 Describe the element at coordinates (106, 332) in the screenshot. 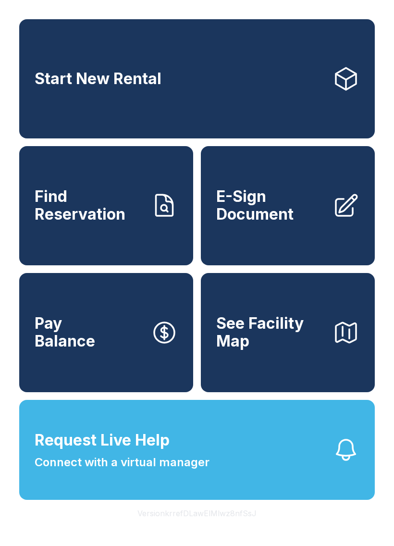

I see `button: PayBalance` at that location.